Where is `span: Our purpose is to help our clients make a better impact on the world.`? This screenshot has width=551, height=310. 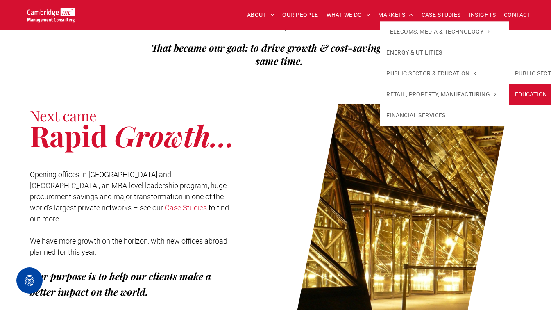 span: Our purpose is to help our clients make a better impact on the world. is located at coordinates (120, 283).